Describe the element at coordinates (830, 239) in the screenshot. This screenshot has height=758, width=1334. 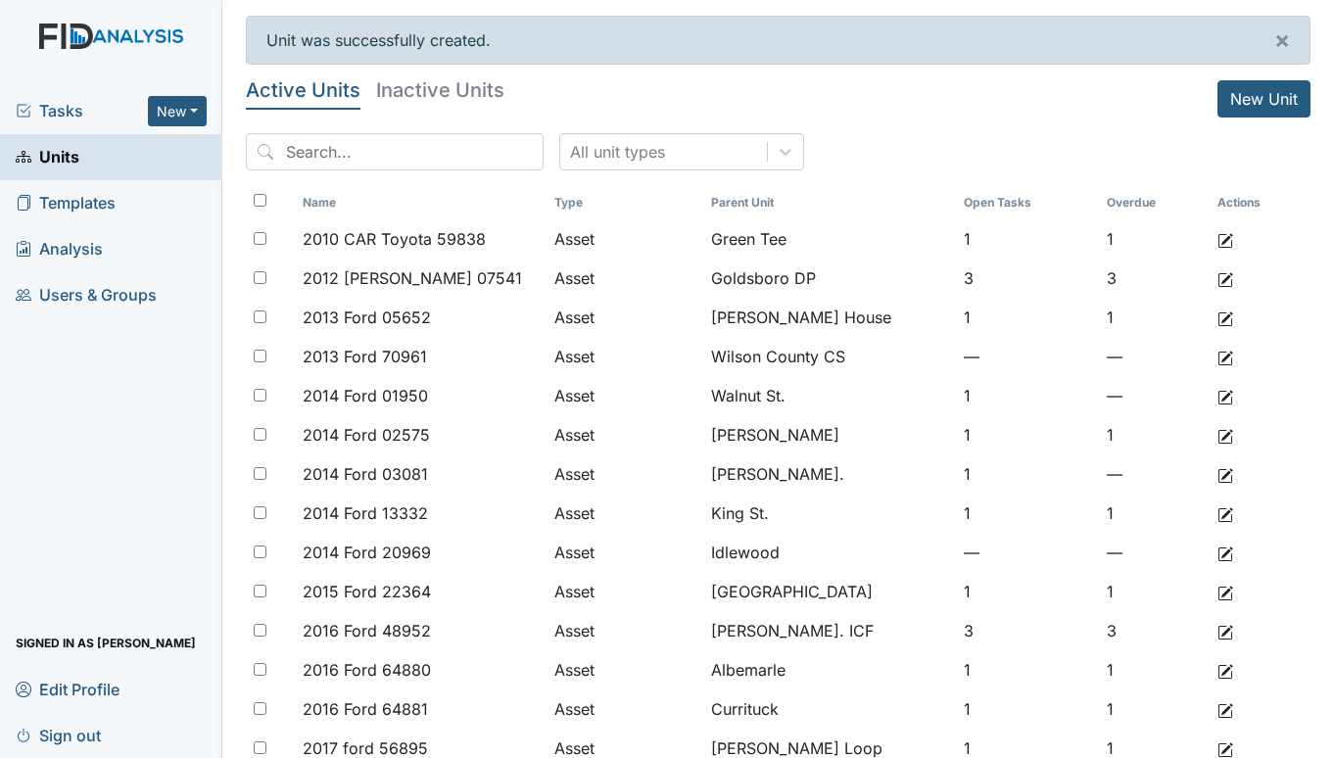
I see `td: Green Tee` at that location.